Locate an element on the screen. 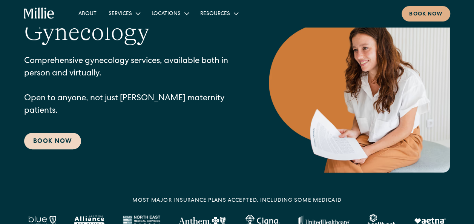 This screenshot has height=224, width=474. a: About is located at coordinates (88, 13).